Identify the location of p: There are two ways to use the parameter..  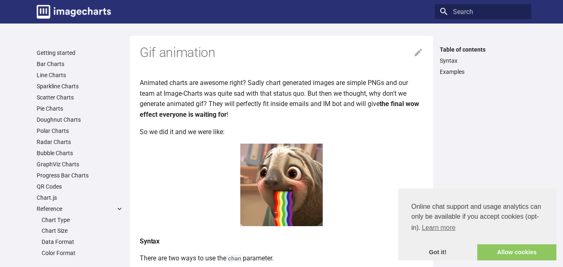
(281, 258).